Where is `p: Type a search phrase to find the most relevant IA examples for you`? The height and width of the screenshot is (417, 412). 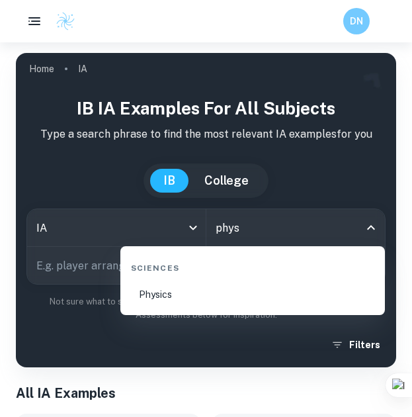
p: Type a search phrase to find the most relevant IA examples for you is located at coordinates (206, 134).